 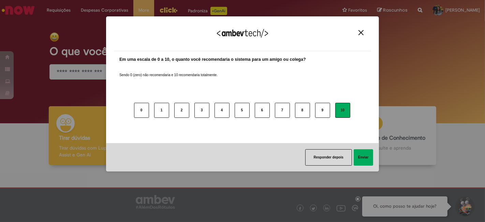 What do you see at coordinates (168, 71) in the screenshot?
I see `label: Sendo 0 (zero) não recomendaria e 10 recomendaria totalmente.` at bounding box center [168, 71].